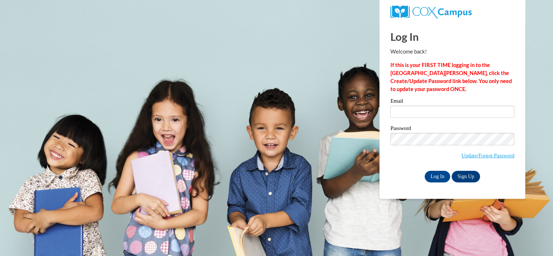  Describe the element at coordinates (452, 129) in the screenshot. I see `label: Password` at that location.